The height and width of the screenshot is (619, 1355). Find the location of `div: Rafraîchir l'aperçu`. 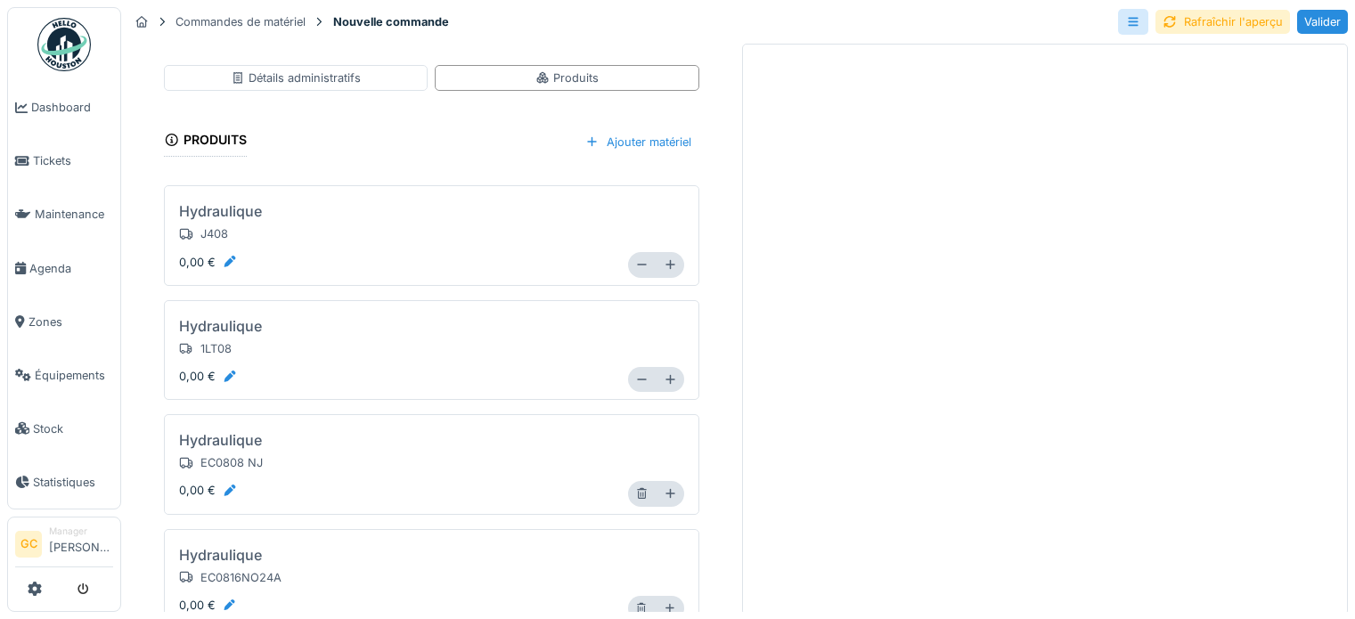

div: Rafraîchir l'aperçu is located at coordinates (1222, 21).